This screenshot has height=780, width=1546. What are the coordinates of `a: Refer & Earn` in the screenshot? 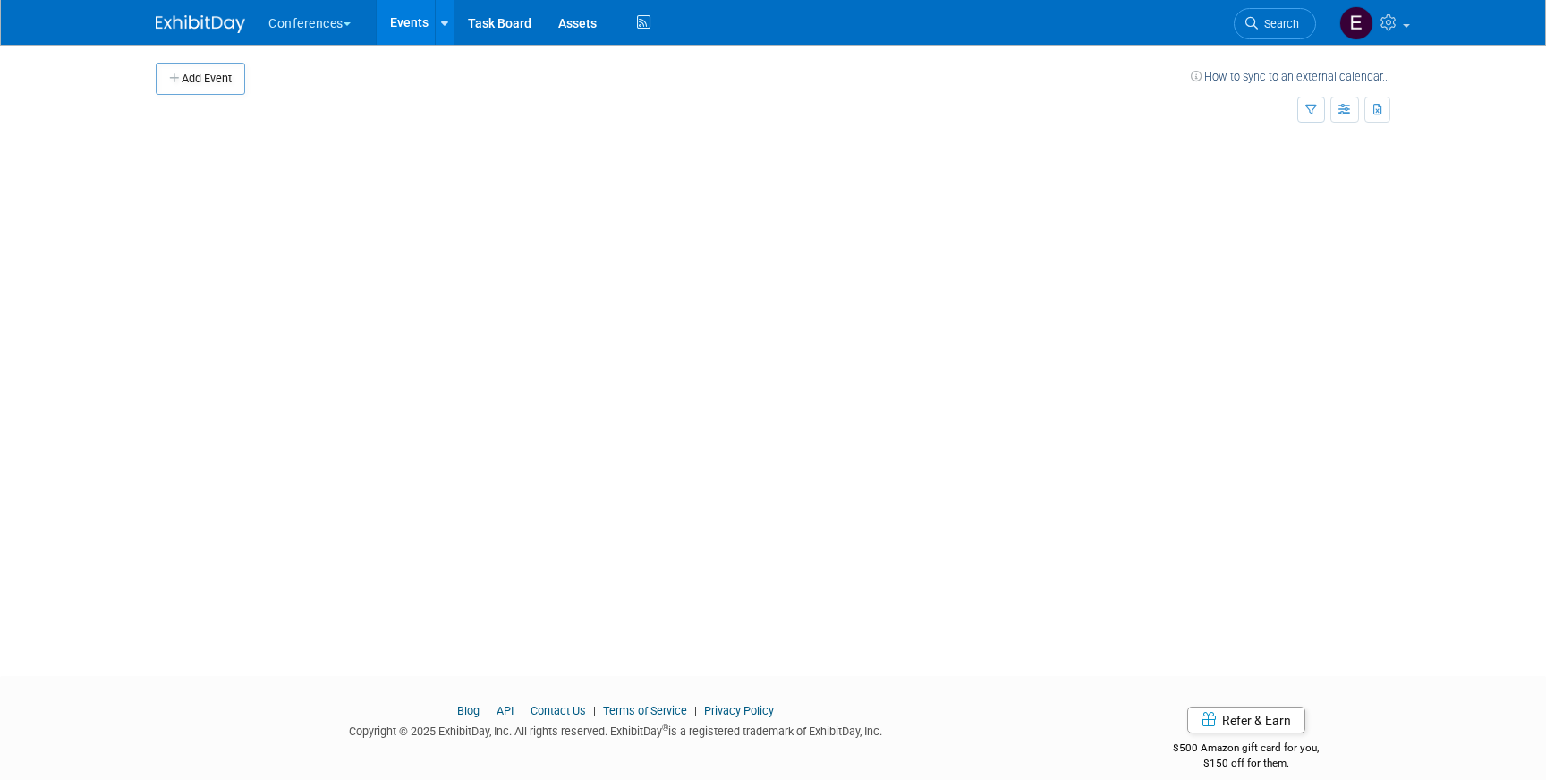 It's located at (1246, 720).